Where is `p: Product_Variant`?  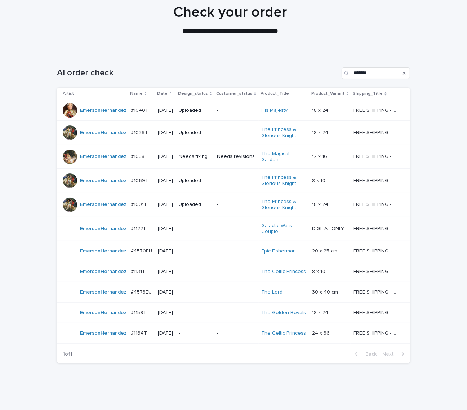
p: Product_Variant is located at coordinates (328, 94).